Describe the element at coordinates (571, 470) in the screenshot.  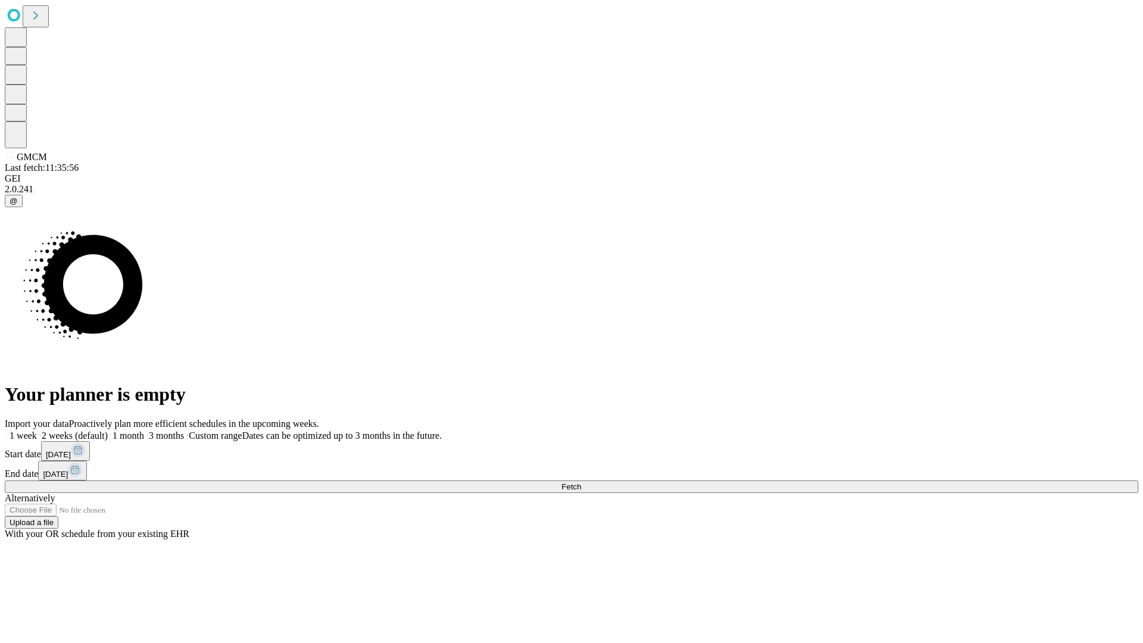
I see `div: End date` at that location.